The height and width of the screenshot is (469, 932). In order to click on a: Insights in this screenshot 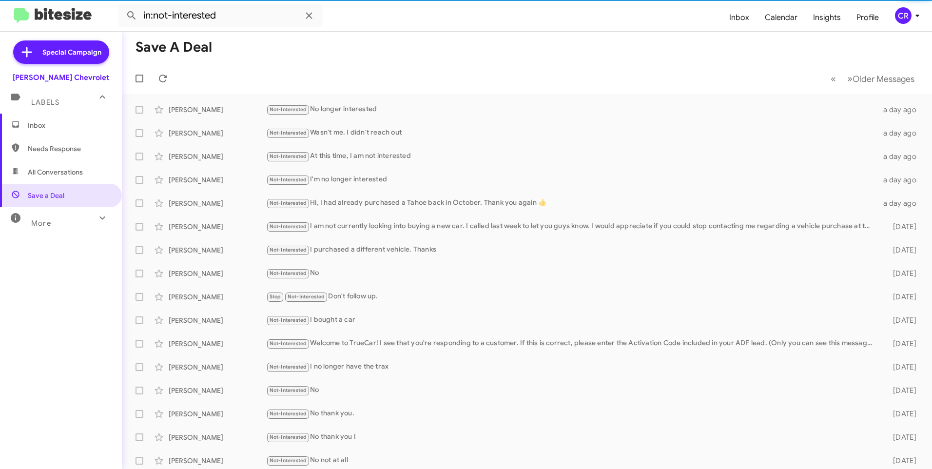, I will do `click(827, 18)`.